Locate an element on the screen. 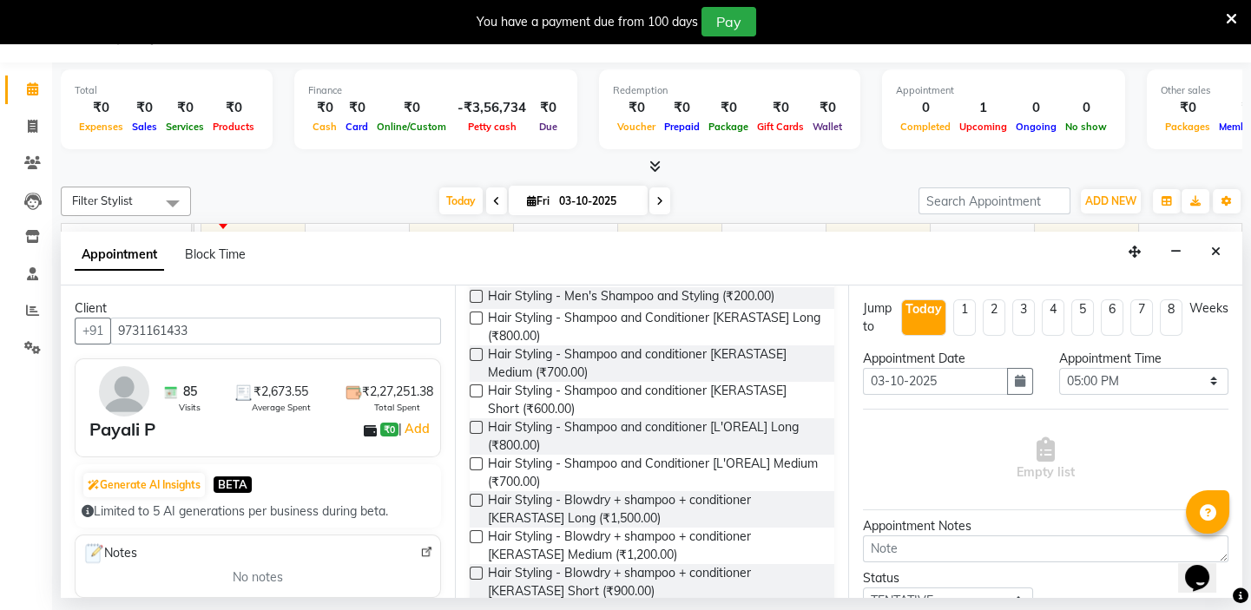 The image size is (1251, 610). div: 1 is located at coordinates (983, 108).